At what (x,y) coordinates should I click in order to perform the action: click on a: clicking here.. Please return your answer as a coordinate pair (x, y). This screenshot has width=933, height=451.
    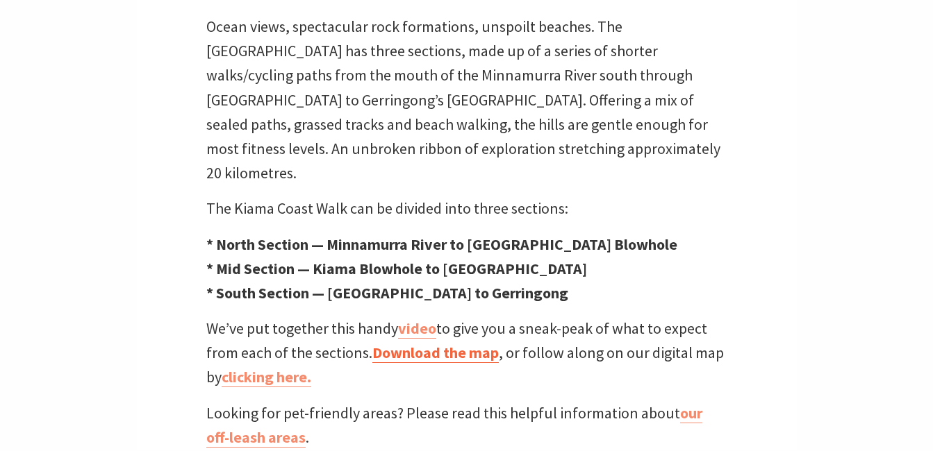
    Looking at the image, I should click on (266, 377).